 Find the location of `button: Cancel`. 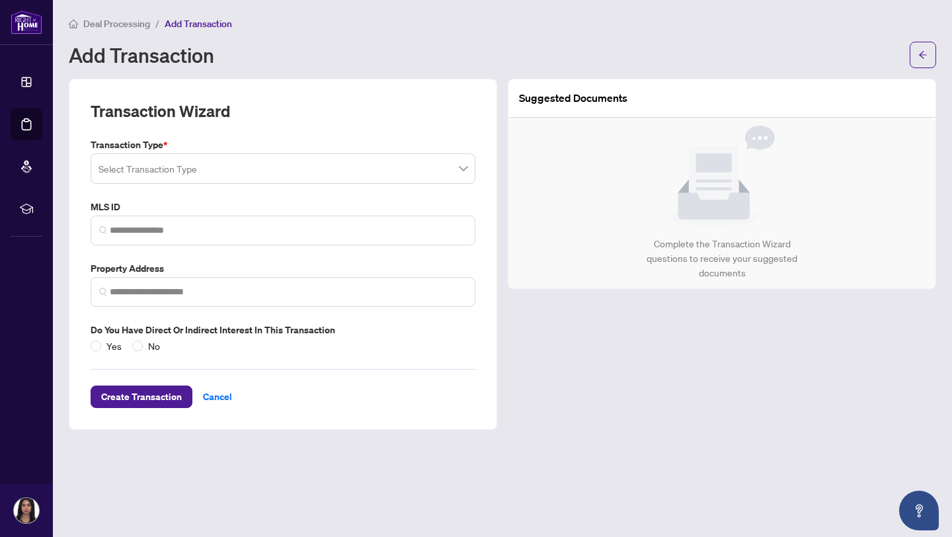

button: Cancel is located at coordinates (217, 397).